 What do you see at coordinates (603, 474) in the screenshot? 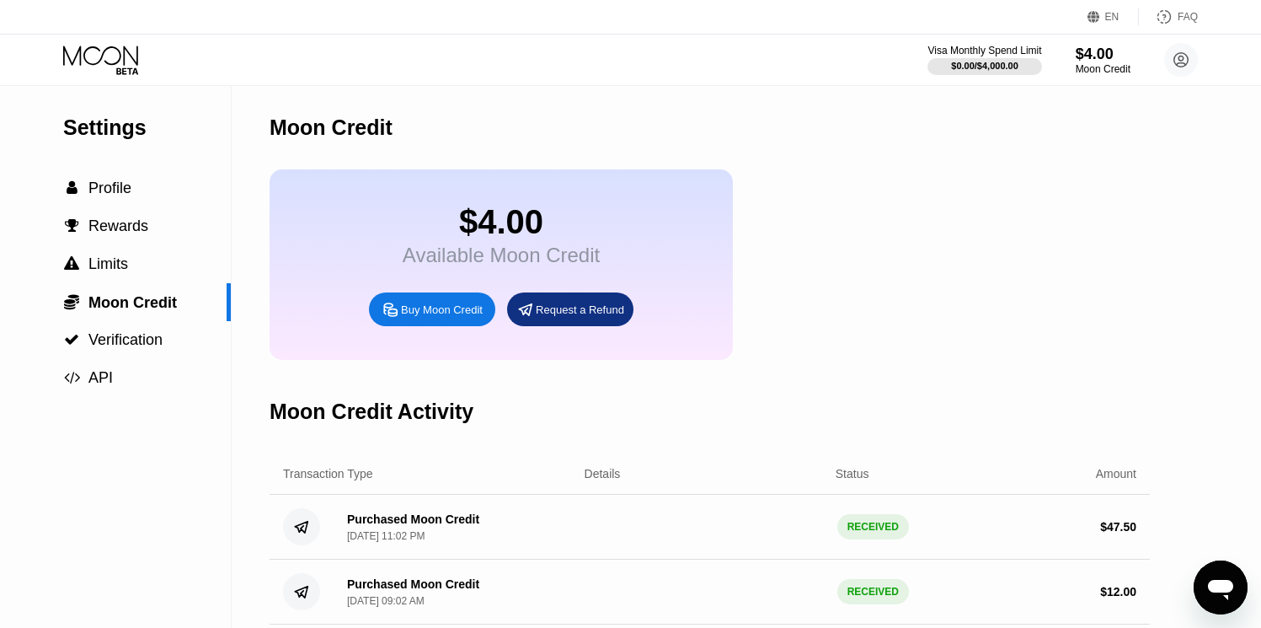
I see `div: Details` at bounding box center [603, 474].